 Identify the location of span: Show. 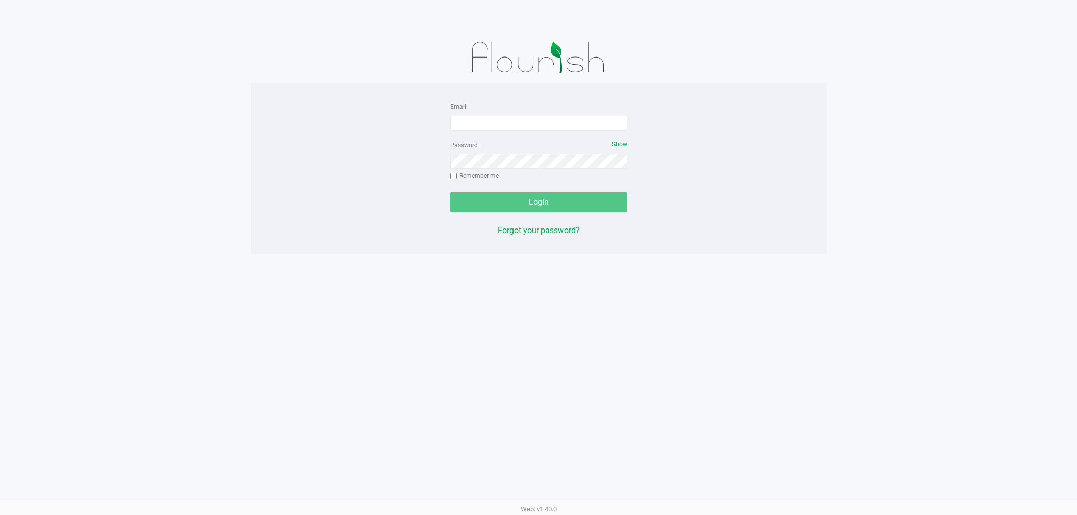
(619, 144).